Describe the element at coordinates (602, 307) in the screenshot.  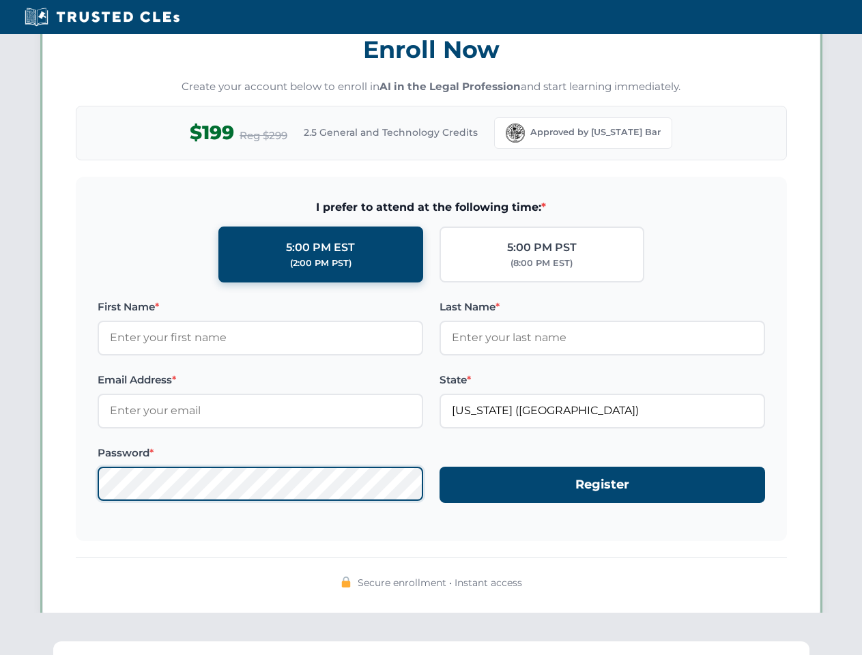
I see `label: Last Name` at that location.